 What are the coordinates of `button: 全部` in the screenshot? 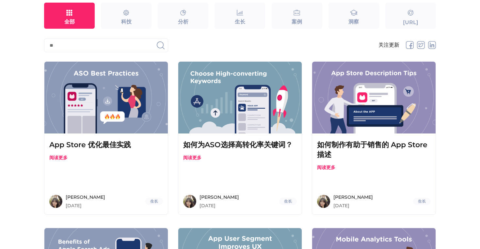 It's located at (69, 16).